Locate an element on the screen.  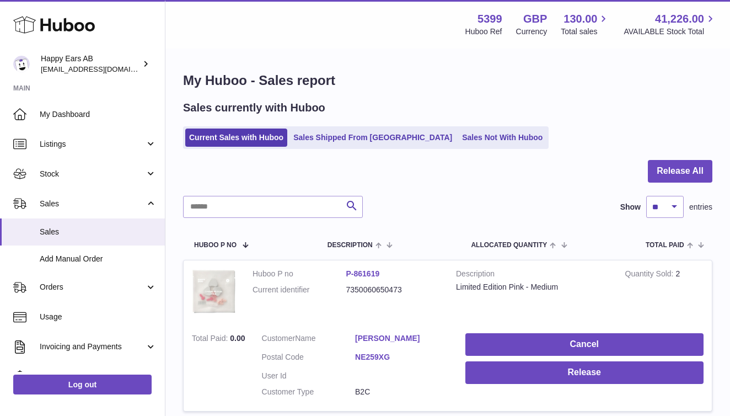
a: Current Sales with Huboo is located at coordinates (236, 137).